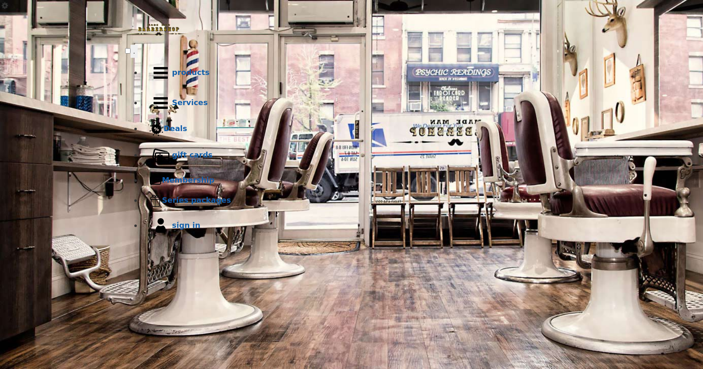  What do you see at coordinates (175, 128) in the screenshot?
I see `b: Deals` at bounding box center [175, 128].